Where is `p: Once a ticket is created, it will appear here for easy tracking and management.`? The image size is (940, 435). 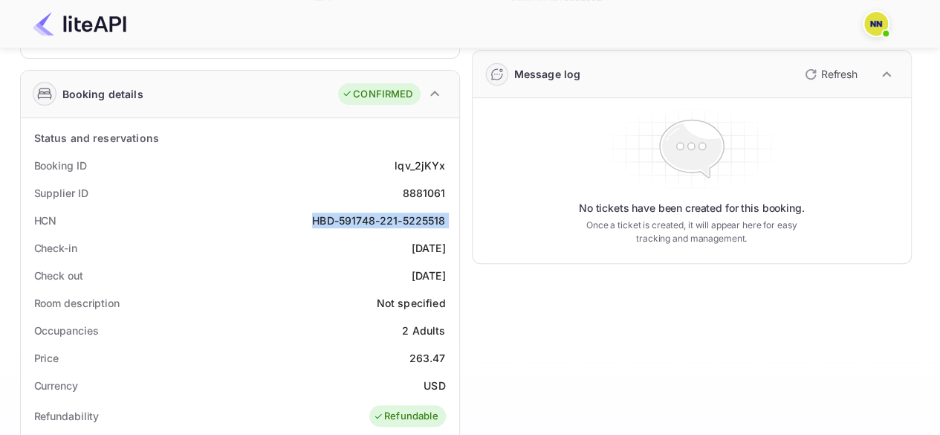 p: Once a ticket is created, it will appear here for easy tracking and management. is located at coordinates (692, 232).